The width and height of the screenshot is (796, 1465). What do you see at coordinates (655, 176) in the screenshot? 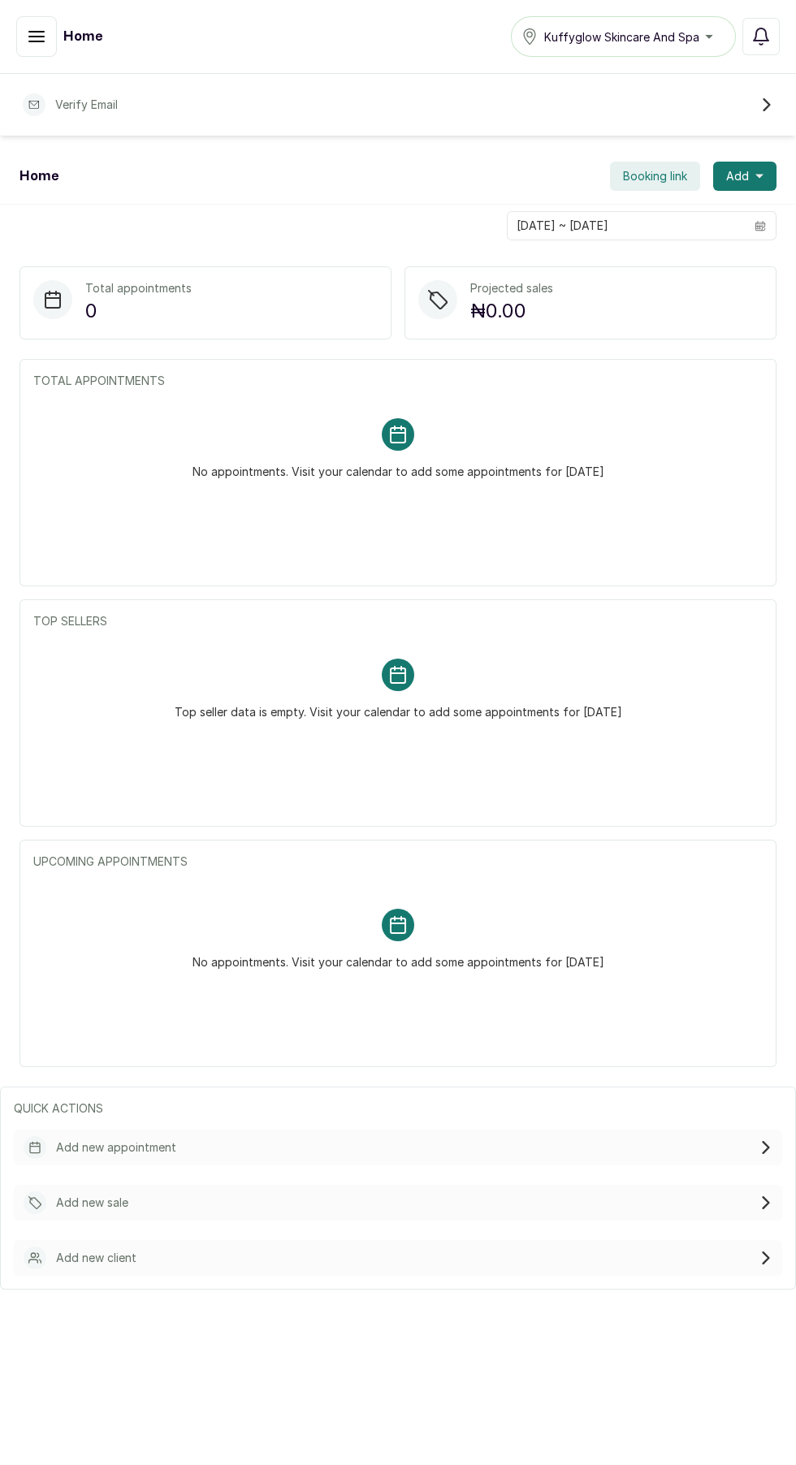
I see `button: Booking link` at bounding box center [655, 176].